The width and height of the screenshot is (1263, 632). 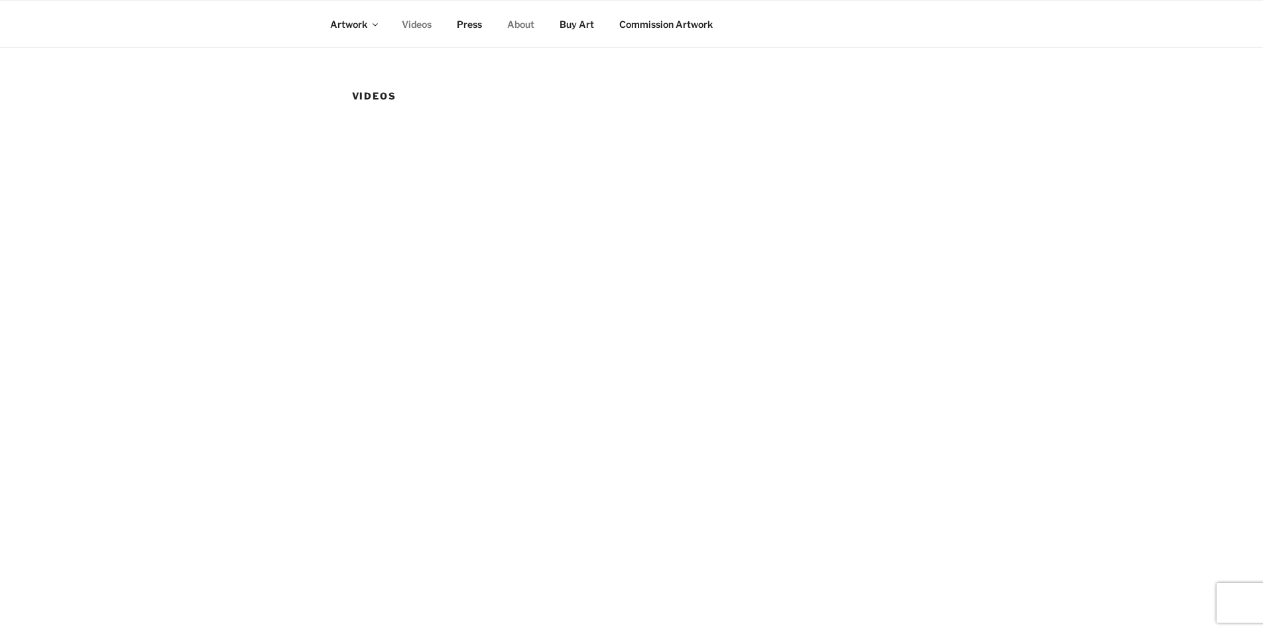 I want to click on h1: Videos, so click(x=632, y=96).